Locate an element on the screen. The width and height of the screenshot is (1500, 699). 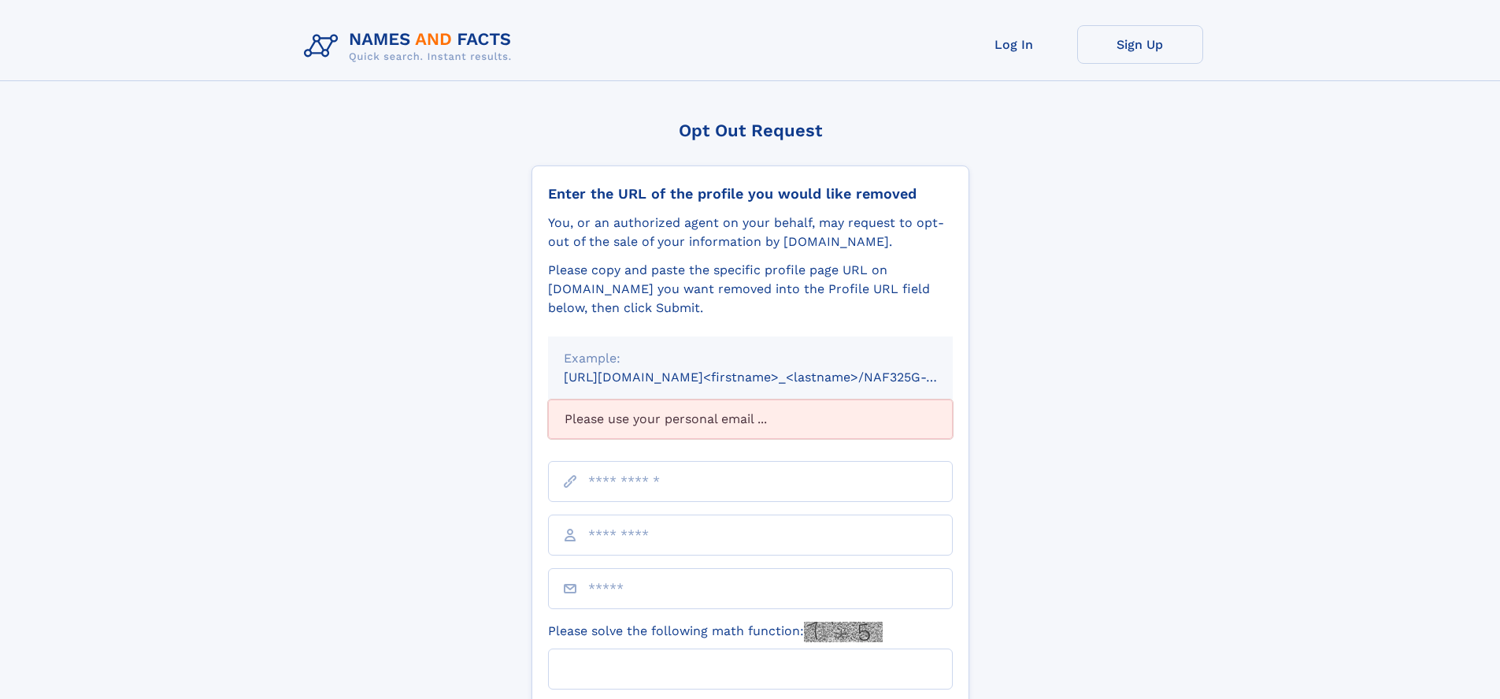
label: Please solve the following math function: is located at coordinates (715, 632).